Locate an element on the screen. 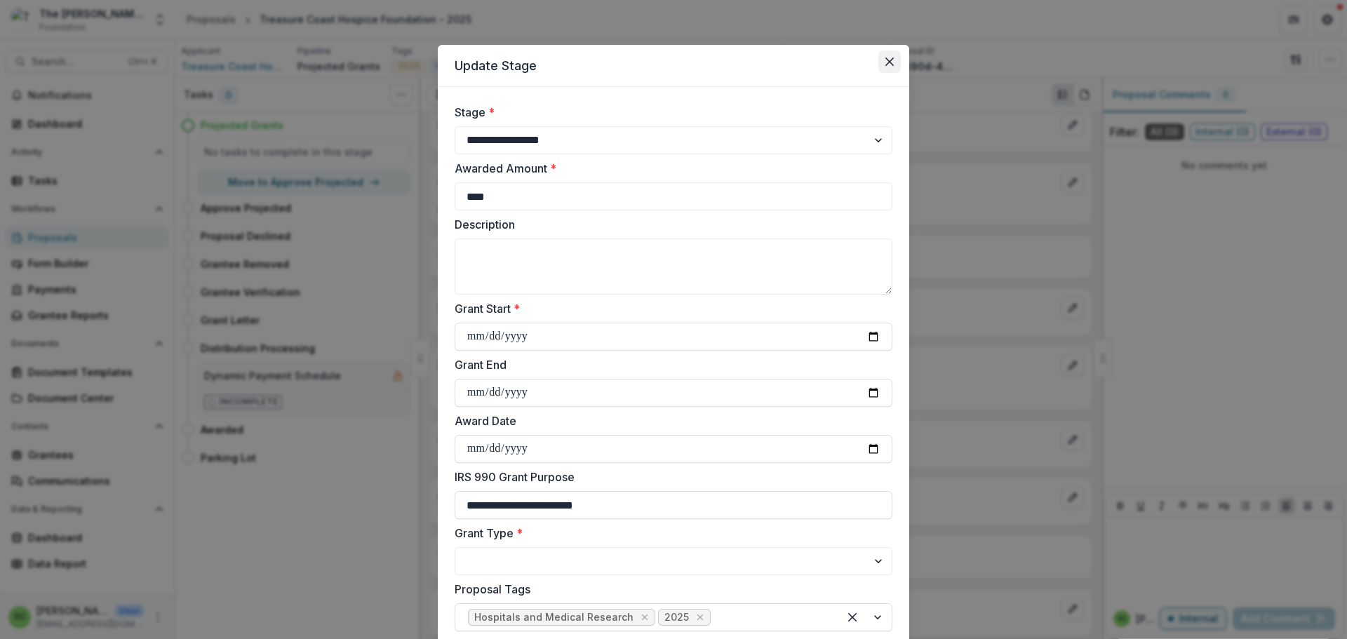 The height and width of the screenshot is (639, 1347). span: Hospitals and Medical Research is located at coordinates (553, 617).